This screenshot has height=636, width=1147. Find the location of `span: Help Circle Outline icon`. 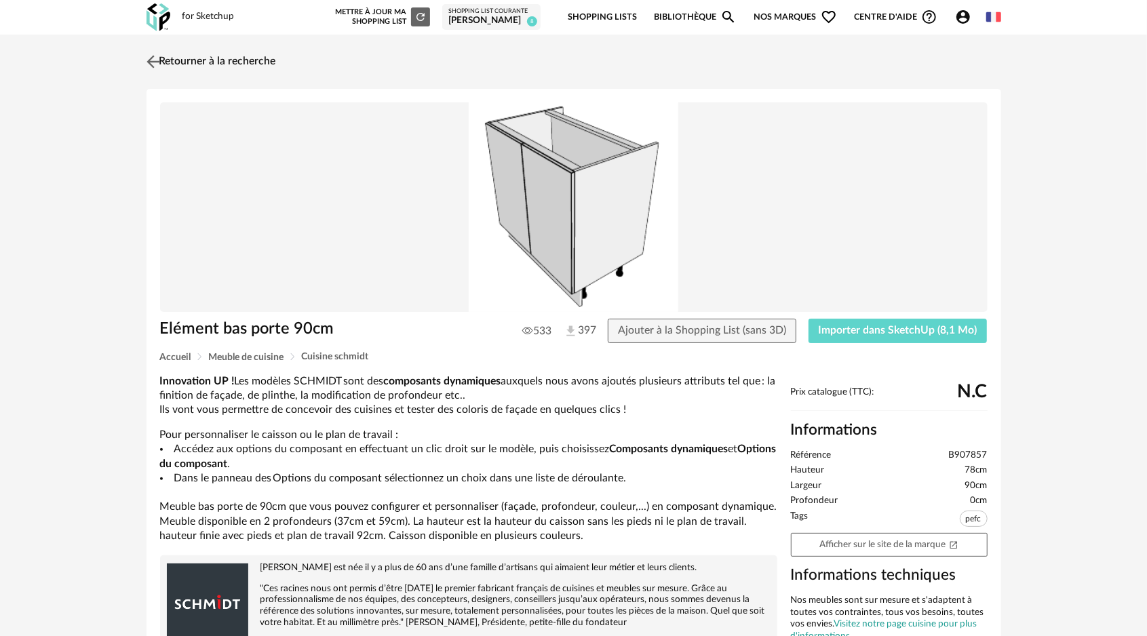

span: Help Circle Outline icon is located at coordinates (929, 17).